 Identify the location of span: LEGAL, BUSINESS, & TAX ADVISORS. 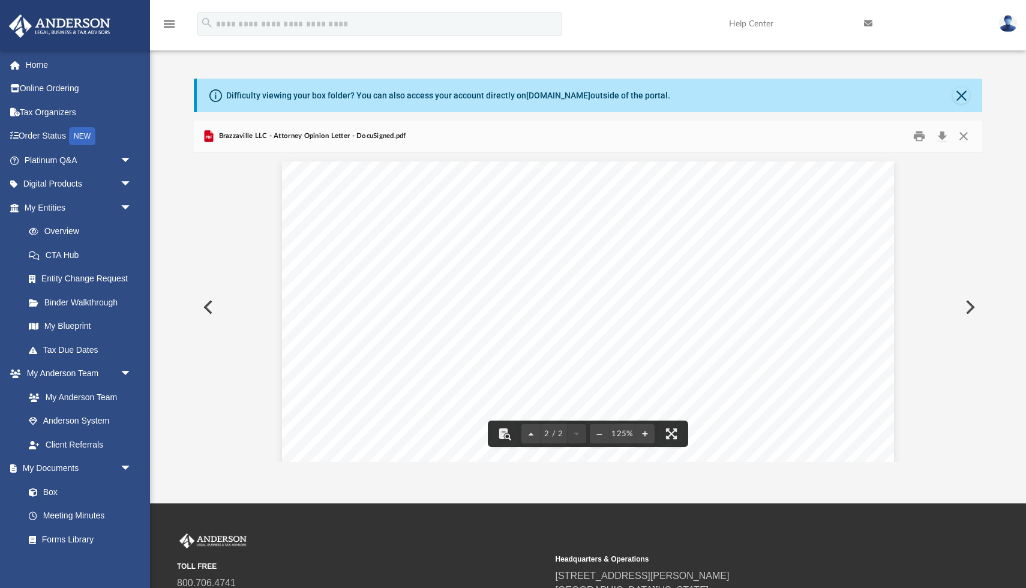
(436, 241).